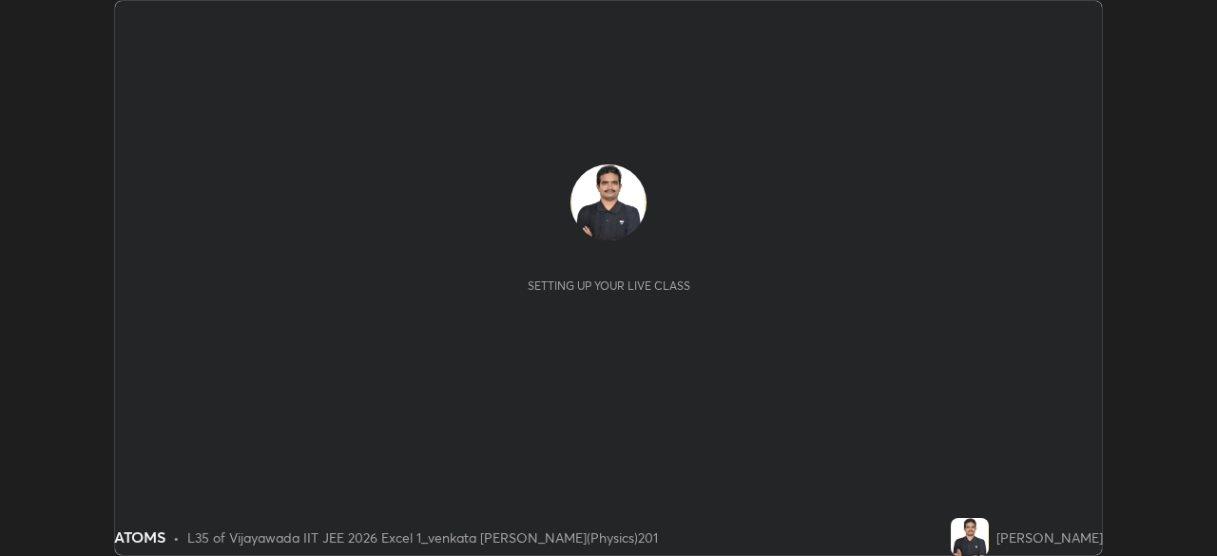 Image resolution: width=1217 pixels, height=556 pixels. What do you see at coordinates (609, 285) in the screenshot?
I see `div: Setting up your live class` at bounding box center [609, 285].